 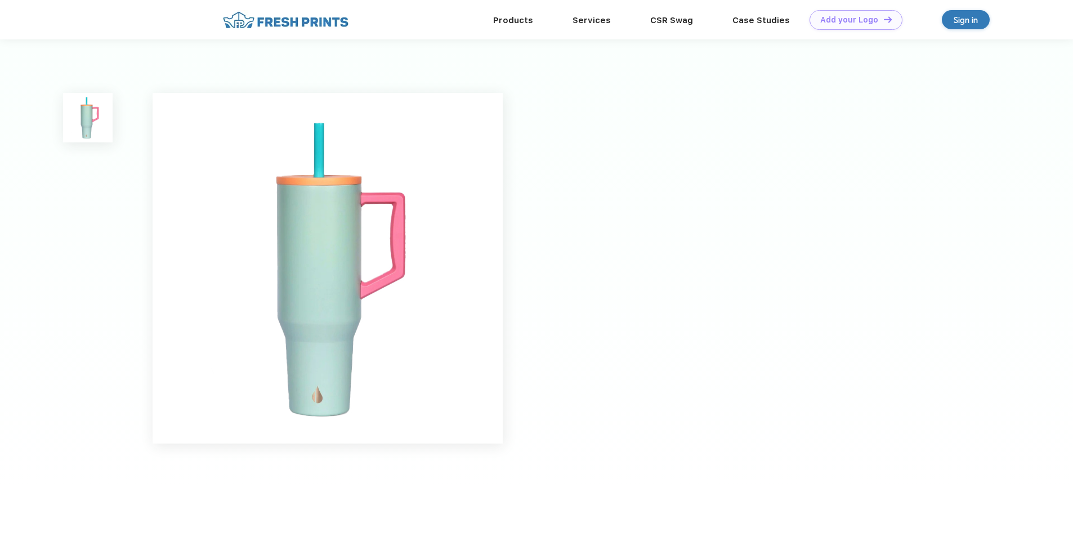 What do you see at coordinates (513, 20) in the screenshot?
I see `a: Products` at bounding box center [513, 20].